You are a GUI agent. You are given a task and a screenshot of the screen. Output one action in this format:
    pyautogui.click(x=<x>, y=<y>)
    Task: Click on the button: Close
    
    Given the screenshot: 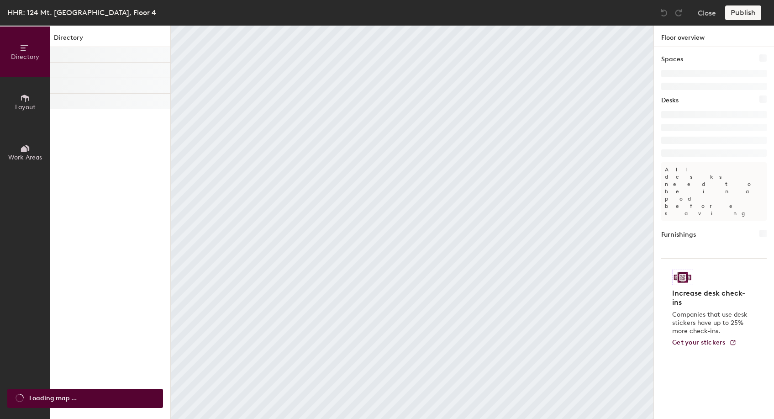 What is the action you would take?
    pyautogui.click(x=707, y=13)
    